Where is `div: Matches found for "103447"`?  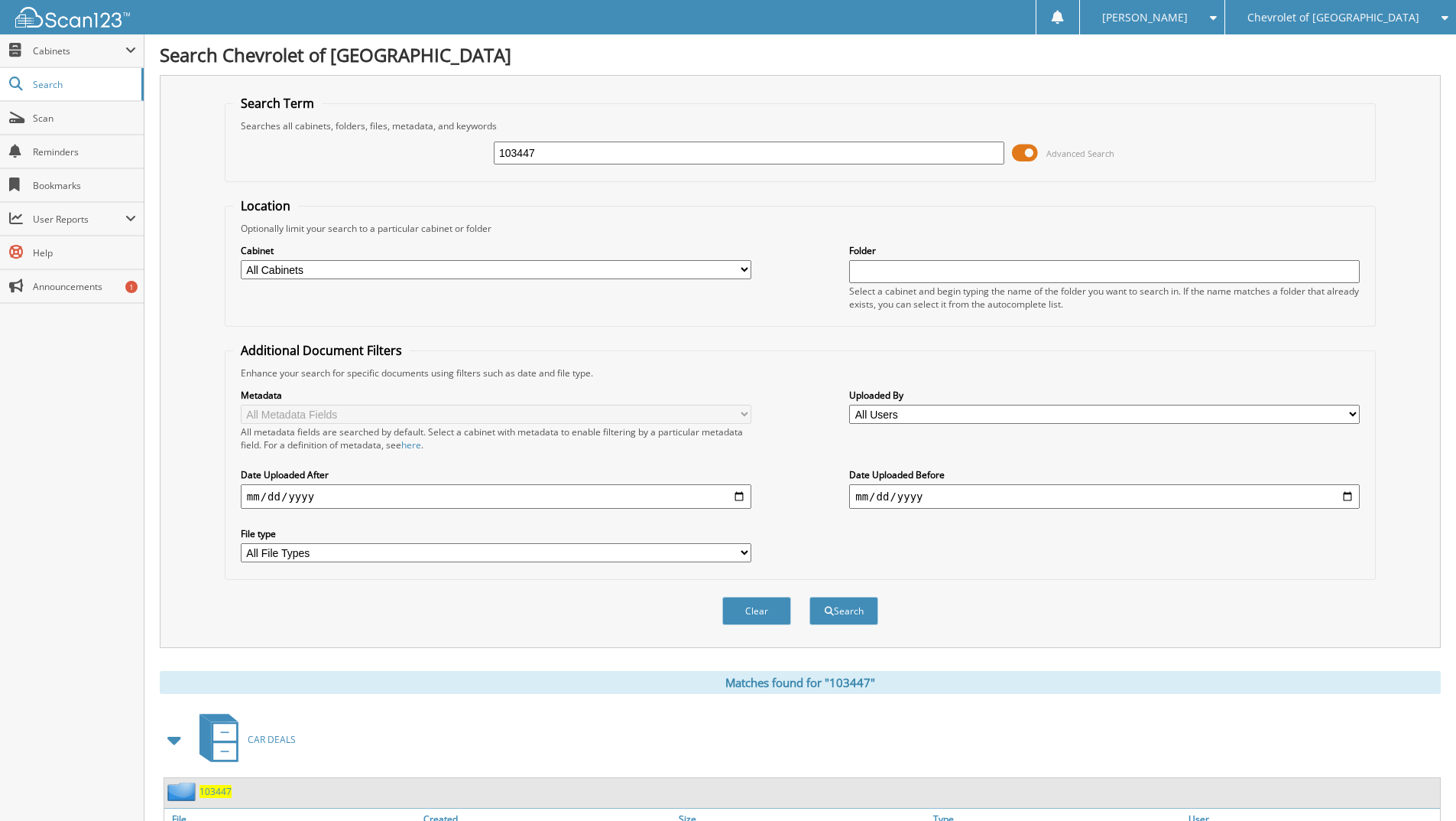 div: Matches found for "103447" is located at coordinates (800, 682).